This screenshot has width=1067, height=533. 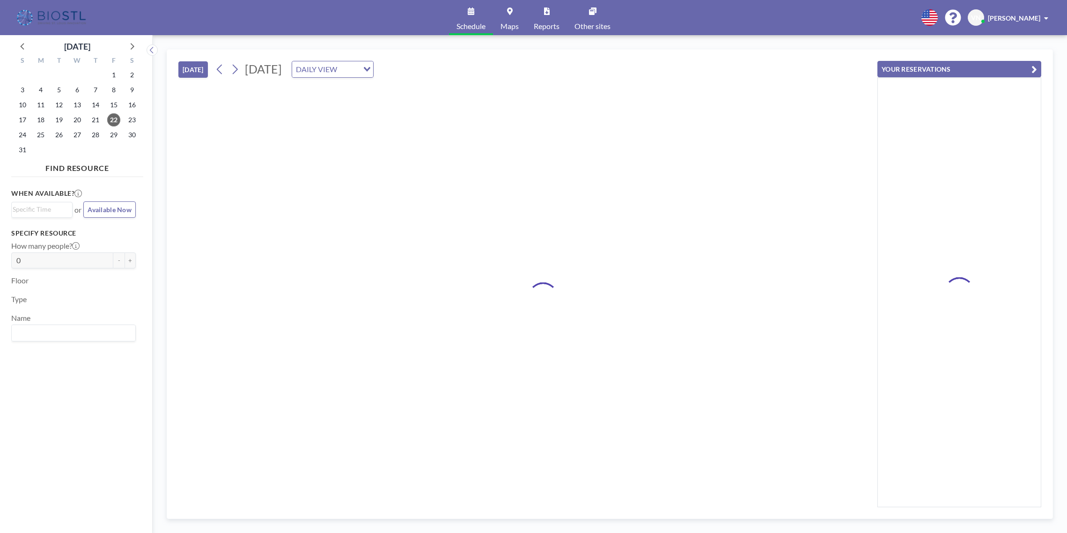 What do you see at coordinates (22, 105) in the screenshot?
I see `span: Sunday, August 10, 2025` at bounding box center [22, 105].